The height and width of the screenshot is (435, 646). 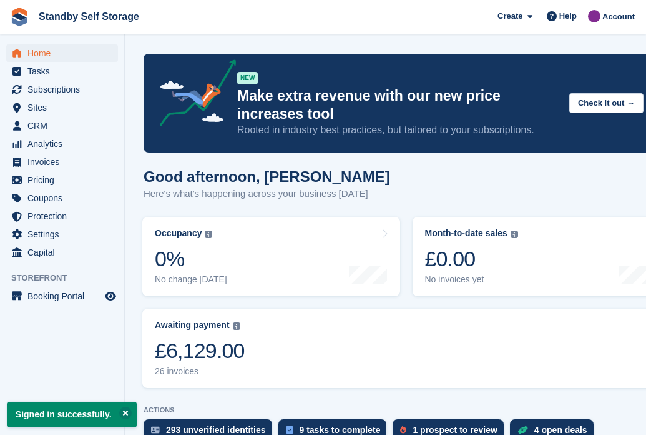 I want to click on span: Subscriptions, so click(x=65, y=89).